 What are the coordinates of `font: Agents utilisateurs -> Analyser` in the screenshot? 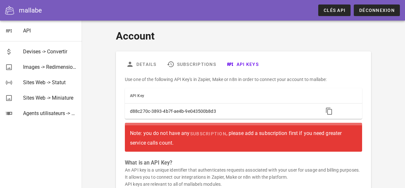 It's located at (57, 113).